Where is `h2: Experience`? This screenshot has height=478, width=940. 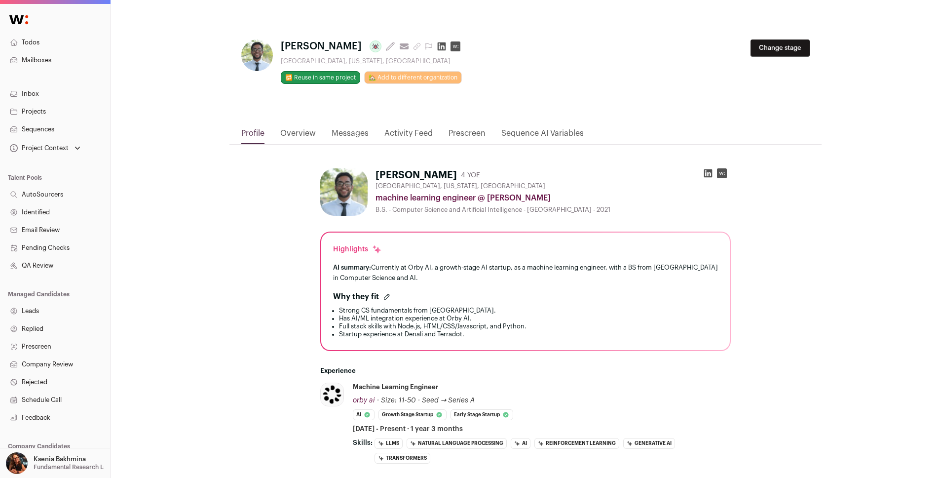
h2: Experience is located at coordinates (526, 371).